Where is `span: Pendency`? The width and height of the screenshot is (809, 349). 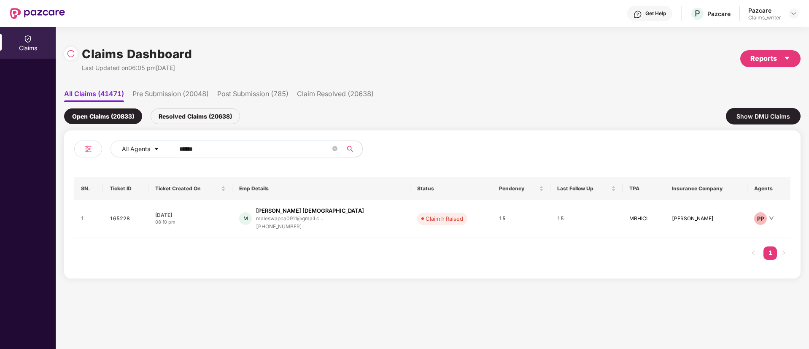
span: Pendency is located at coordinates (518, 189).